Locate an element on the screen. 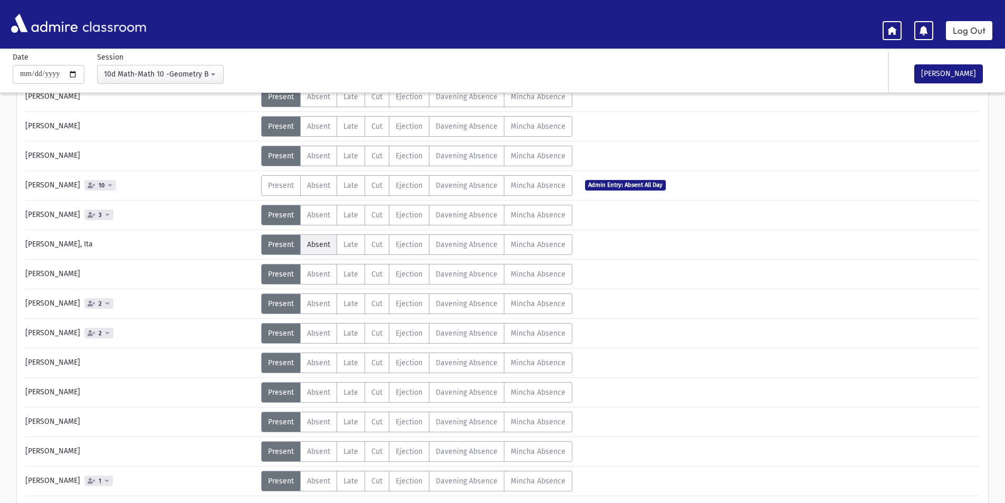  span: 1 is located at coordinates (100, 481).